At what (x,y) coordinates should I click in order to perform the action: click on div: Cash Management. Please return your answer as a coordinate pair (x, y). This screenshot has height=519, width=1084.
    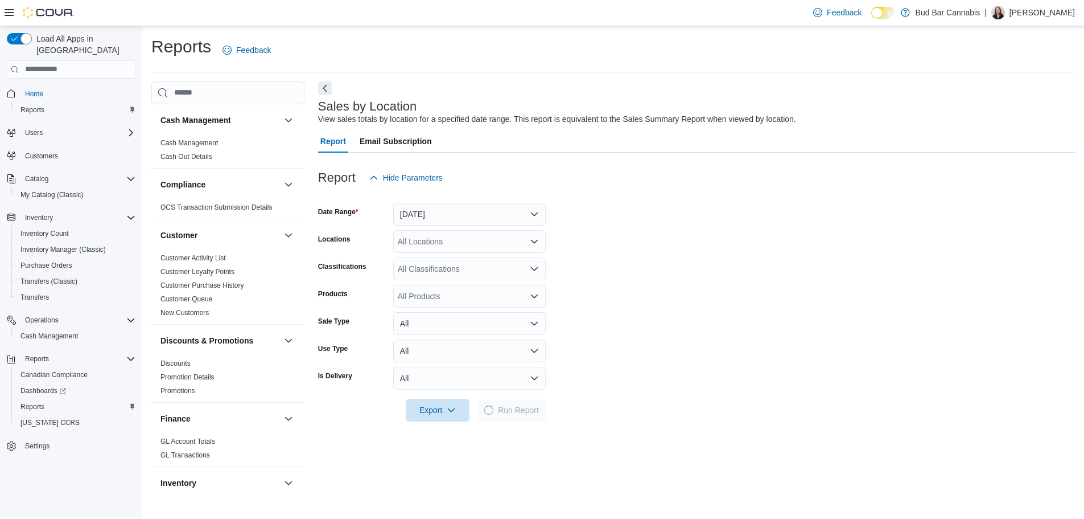
    Looking at the image, I should click on (228, 152).